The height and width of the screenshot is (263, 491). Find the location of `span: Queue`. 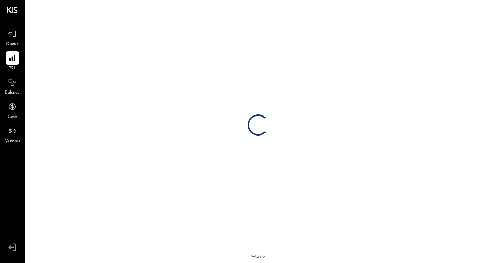

span: Queue is located at coordinates (12, 44).